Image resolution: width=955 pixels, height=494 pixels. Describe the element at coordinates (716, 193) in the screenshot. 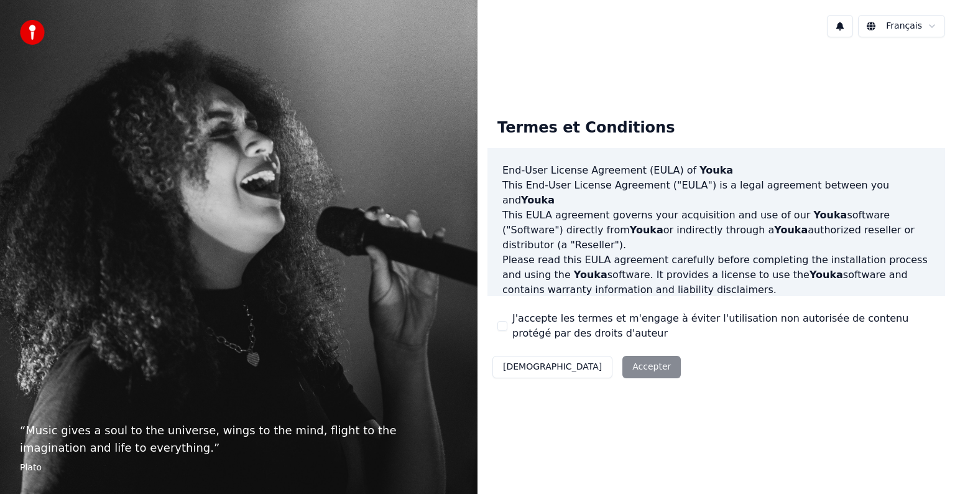

I see `p: This End-User License Agreement ("EULA") is a legal agreement between you and` at that location.